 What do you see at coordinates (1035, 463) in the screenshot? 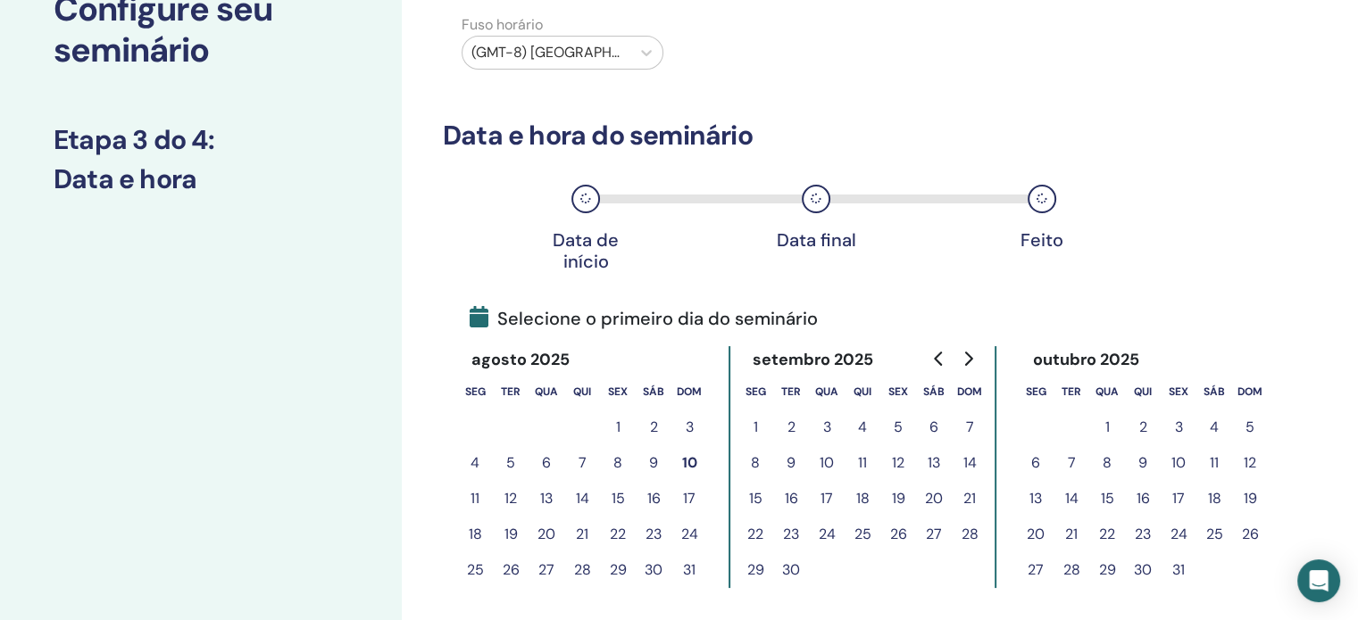
I see `button: 6` at bounding box center [1035, 463].